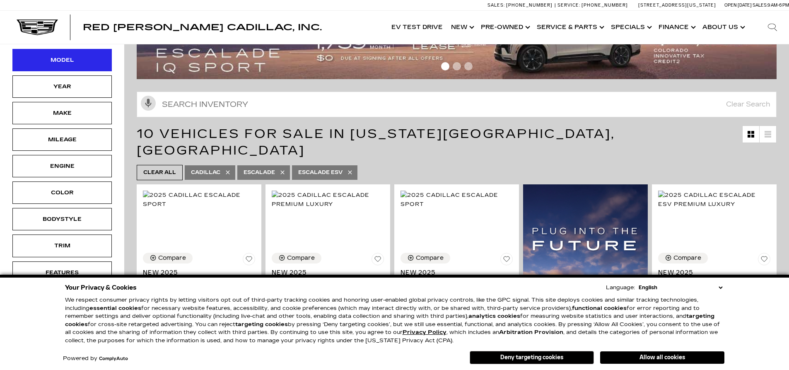 The image size is (789, 370). I want to click on a: Pre-Owned, so click(504, 27).